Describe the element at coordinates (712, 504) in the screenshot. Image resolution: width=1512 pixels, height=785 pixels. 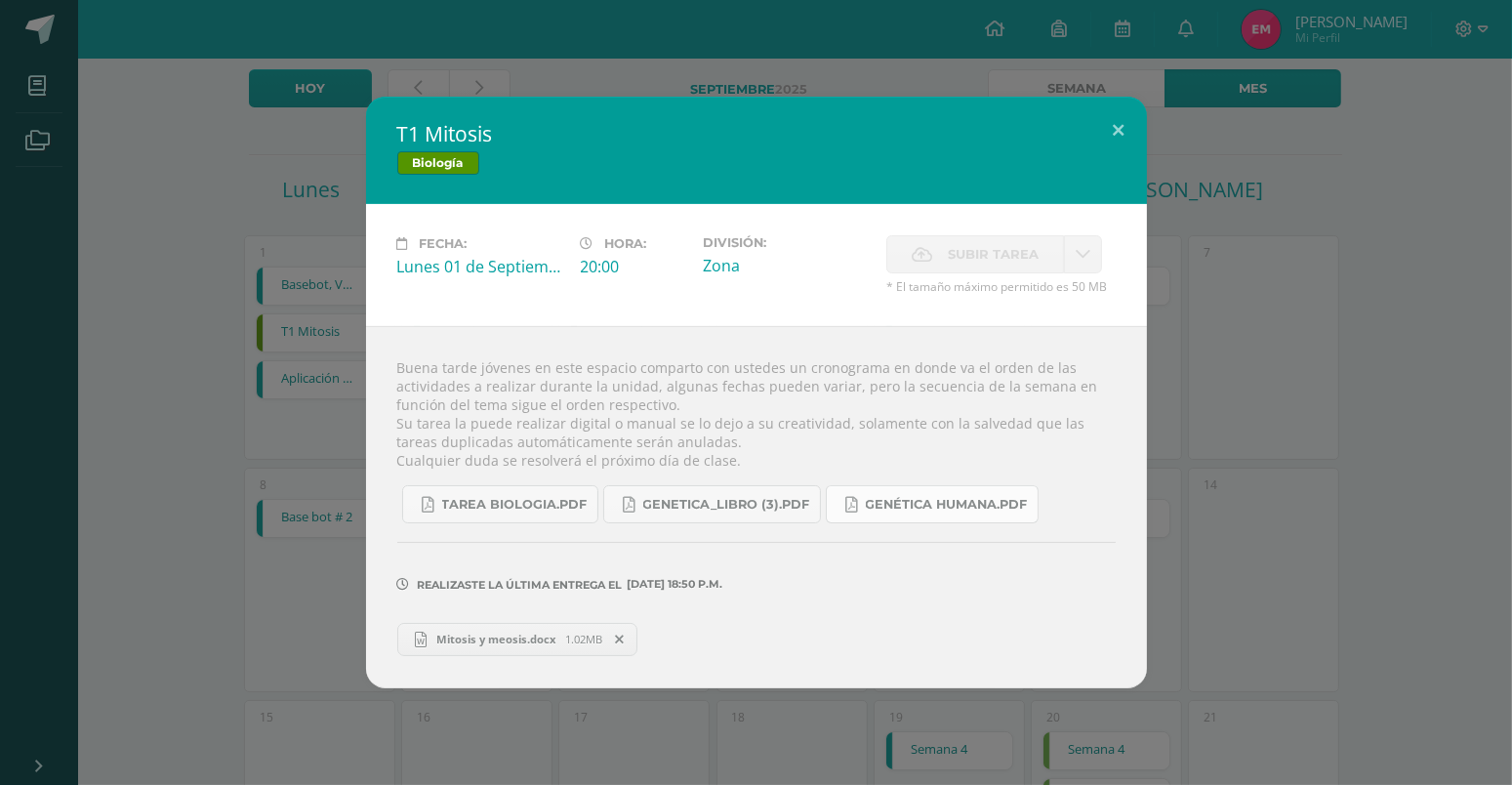
I see `a: Genetica_LIBRO (3).pdf` at that location.